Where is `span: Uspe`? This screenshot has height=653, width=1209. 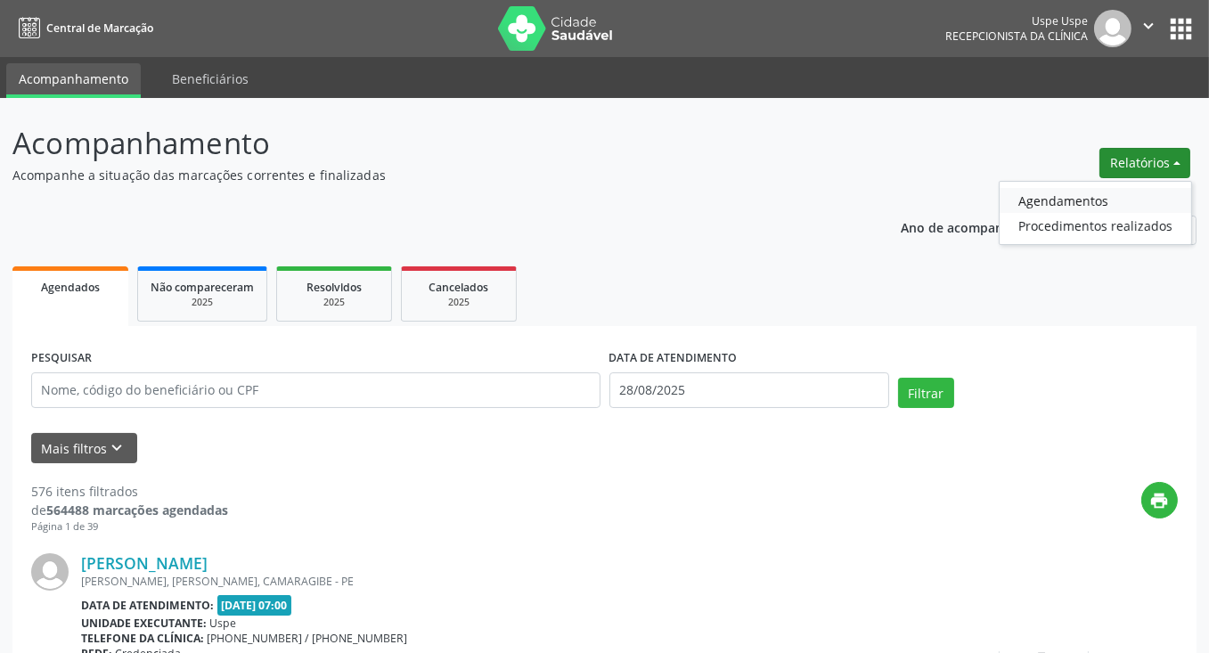
span: Uspe is located at coordinates (224, 623).